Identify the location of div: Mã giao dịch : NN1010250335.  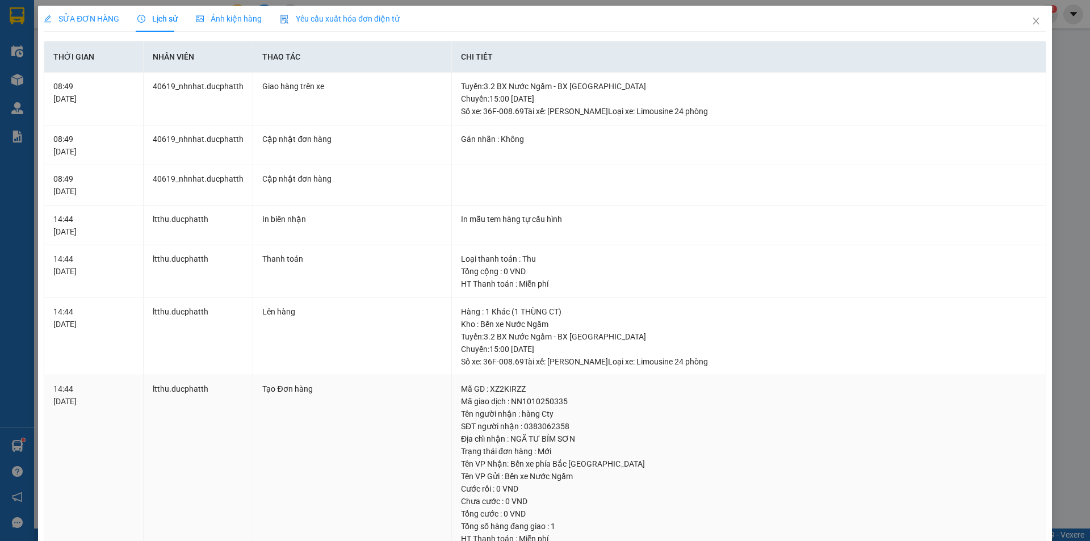
(749, 401).